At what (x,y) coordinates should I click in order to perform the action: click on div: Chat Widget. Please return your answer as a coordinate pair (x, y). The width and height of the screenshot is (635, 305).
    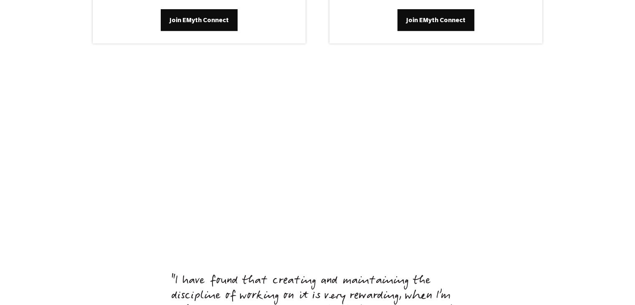
    Looking at the image, I should click on (615, 285).